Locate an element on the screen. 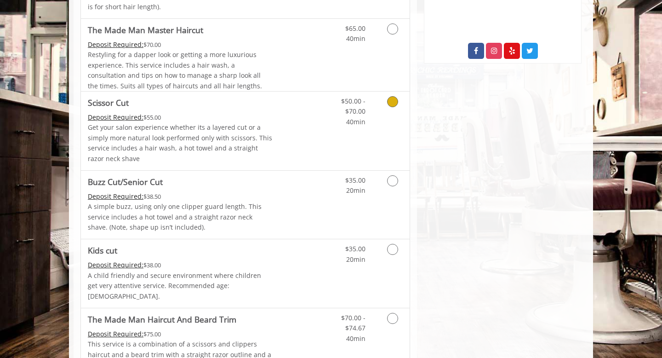 This screenshot has width=662, height=358. div: $70.00 is located at coordinates (180, 45).